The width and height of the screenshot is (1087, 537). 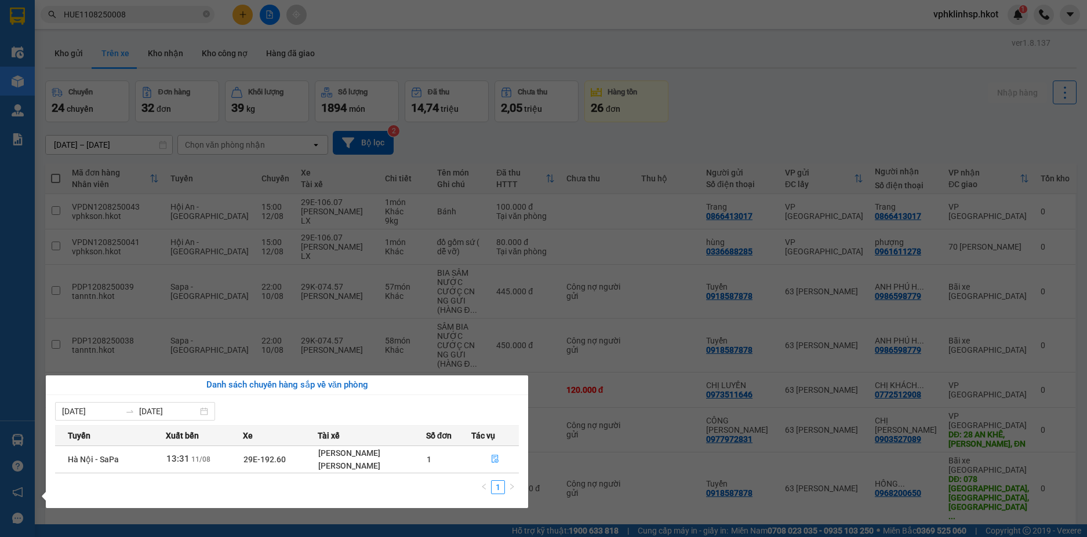 I want to click on span: Xuất bến, so click(x=182, y=436).